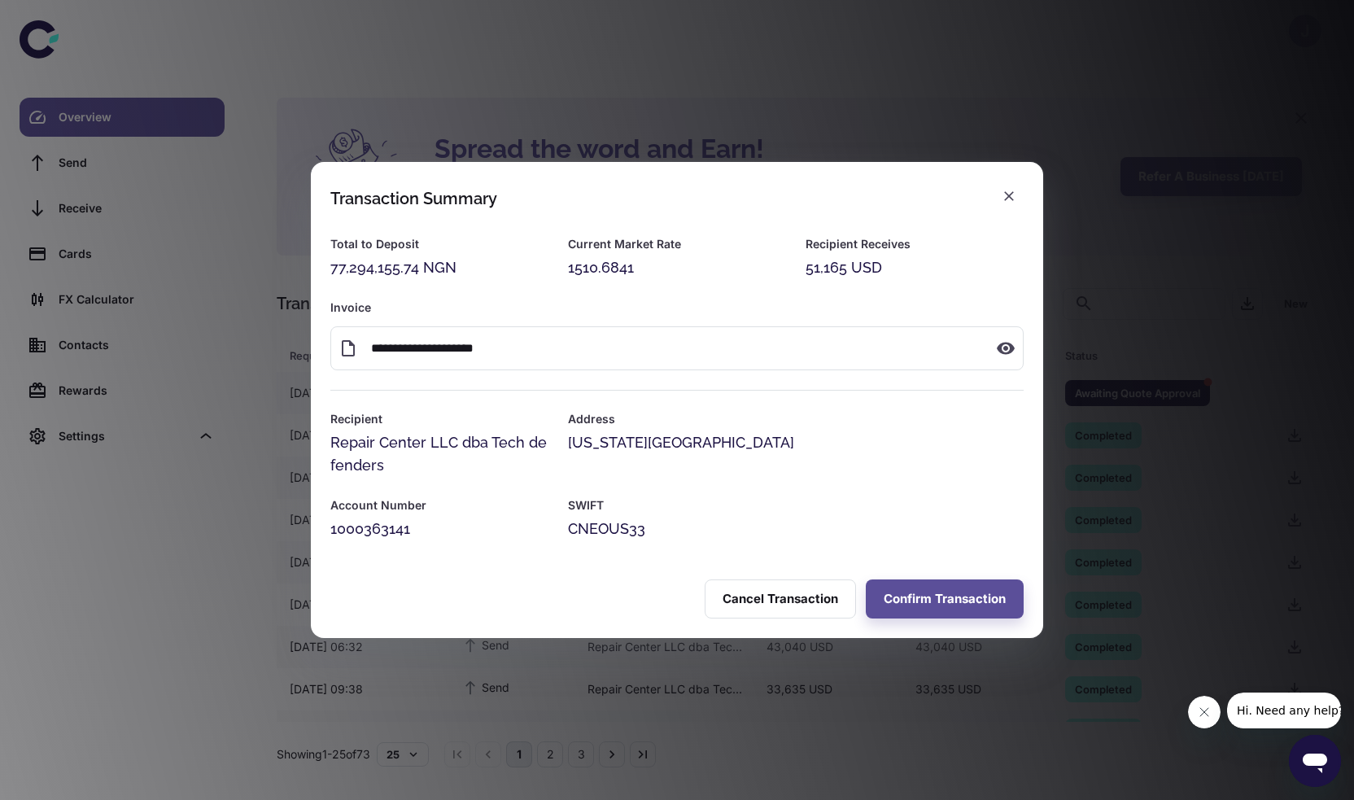  Describe the element at coordinates (677, 308) in the screenshot. I see `h6: Invoice` at that location.